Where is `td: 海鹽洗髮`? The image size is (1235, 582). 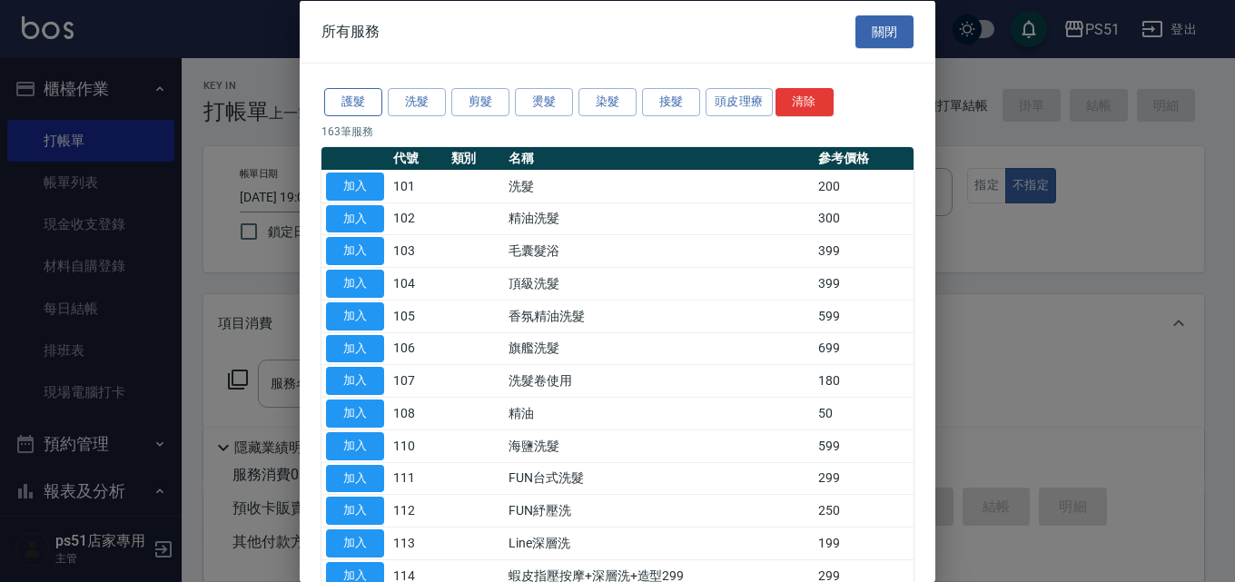 td: 海鹽洗髮 is located at coordinates (658, 446).